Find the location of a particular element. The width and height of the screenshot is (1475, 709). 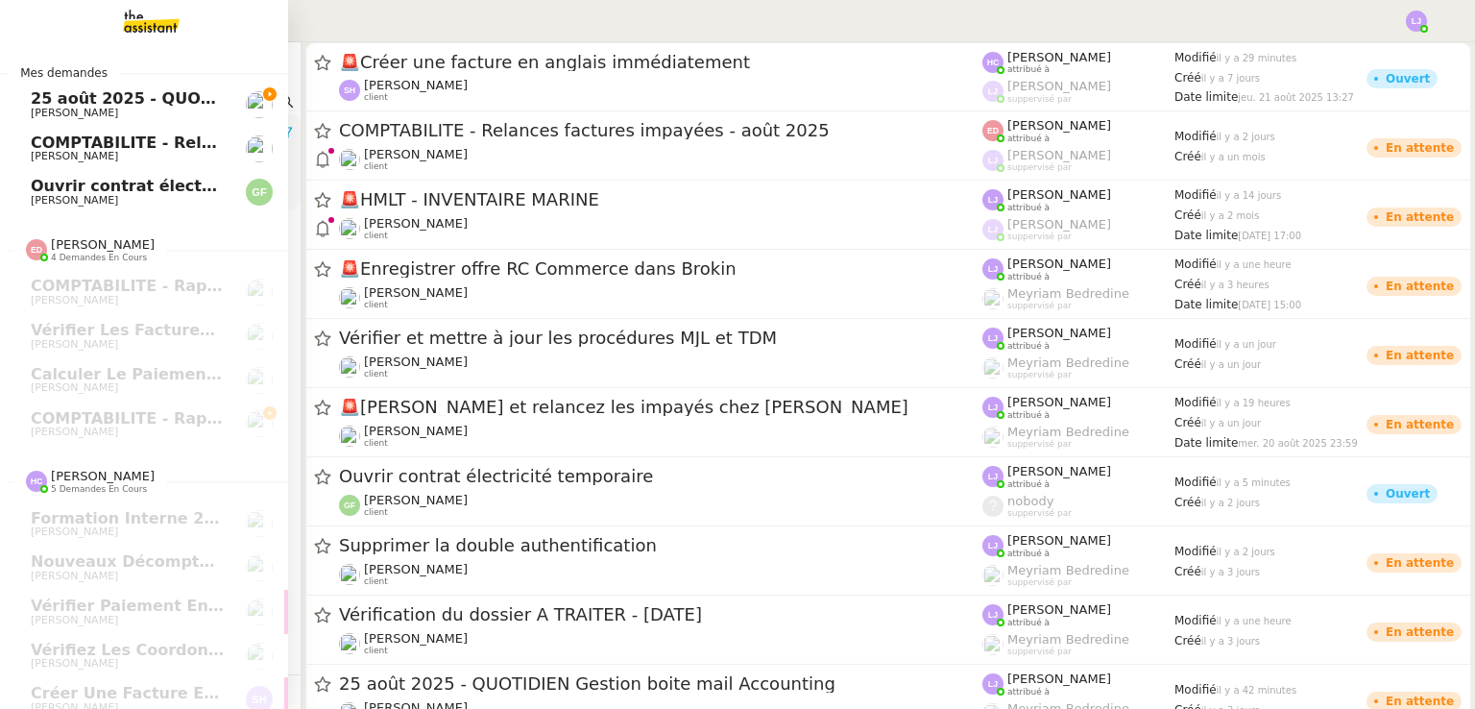

span: il y a 29 minutes is located at coordinates (1257, 58).